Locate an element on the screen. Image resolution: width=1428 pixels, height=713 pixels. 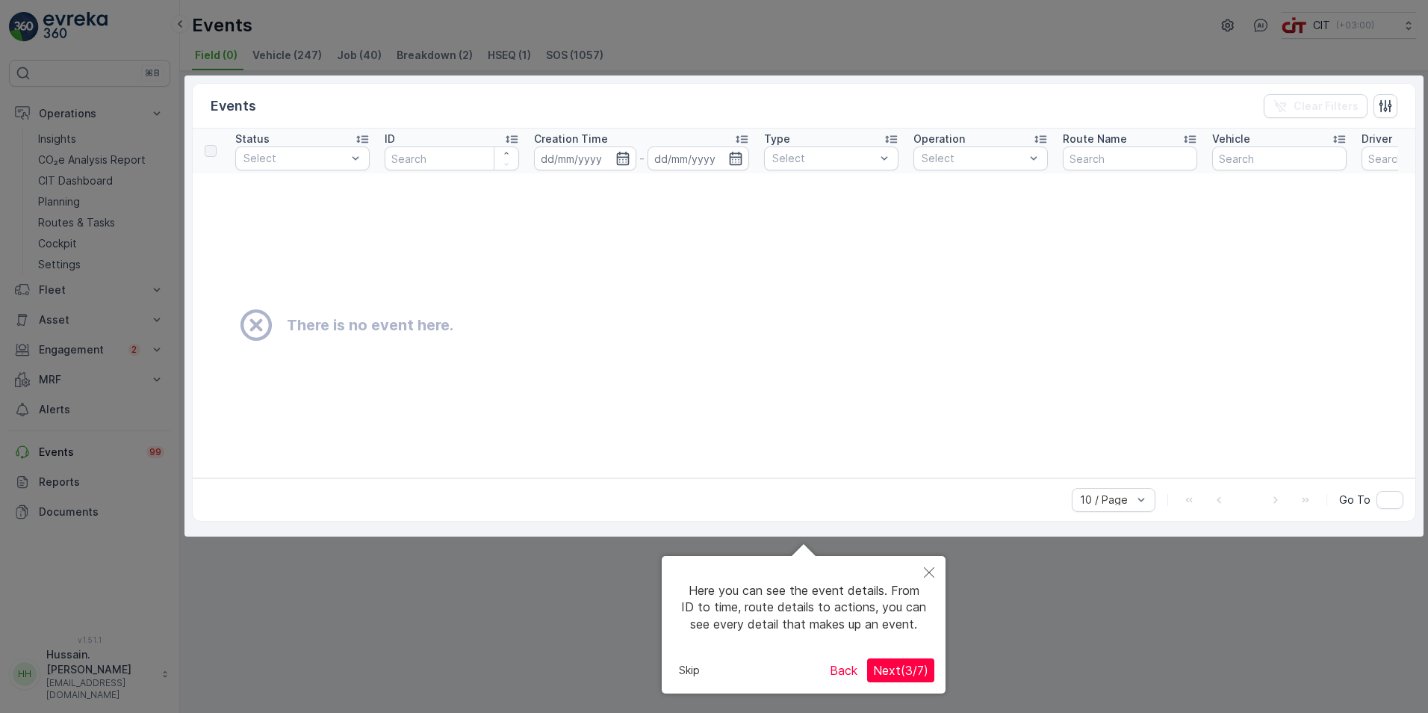
button: Close is located at coordinates (929, 573).